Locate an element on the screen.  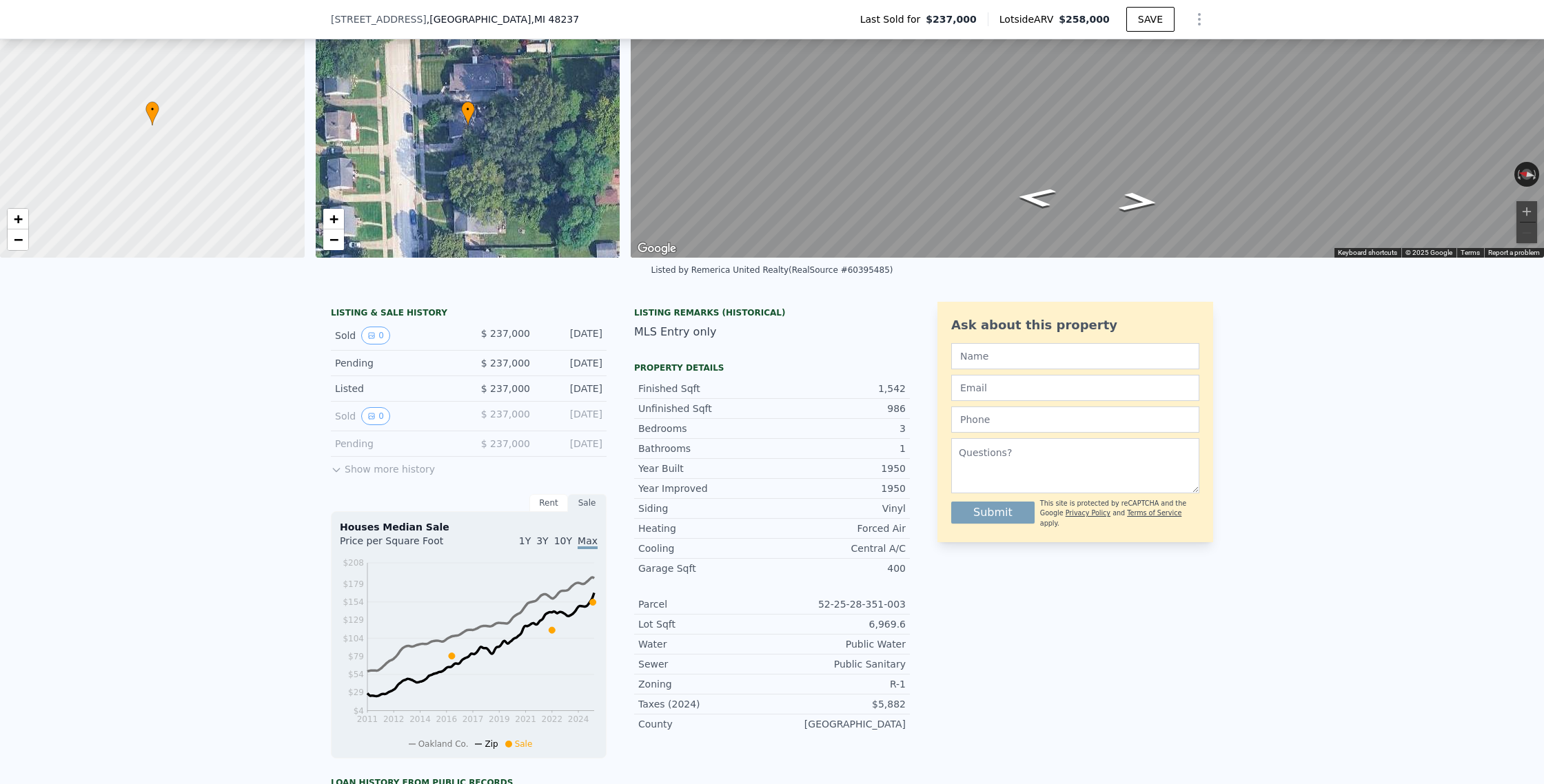
div: Taxes (2024) is located at coordinates (705, 704).